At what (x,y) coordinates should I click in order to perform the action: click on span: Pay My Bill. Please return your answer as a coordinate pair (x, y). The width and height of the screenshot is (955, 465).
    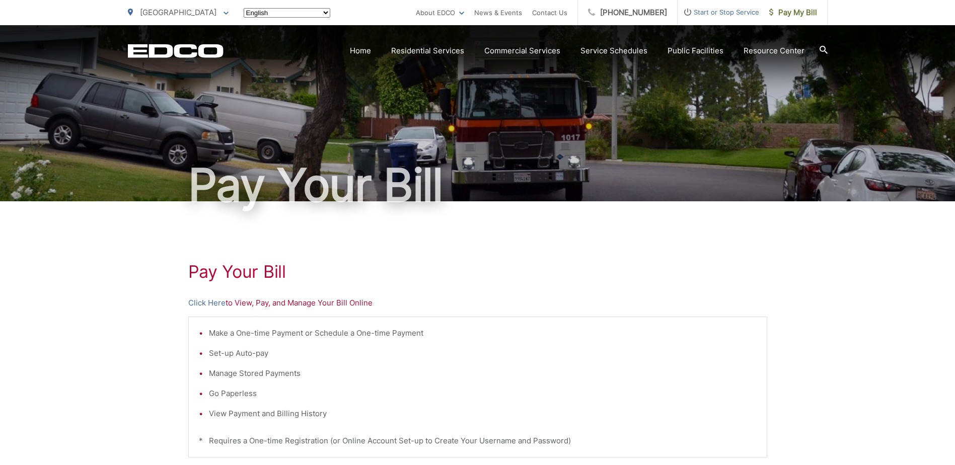
    Looking at the image, I should click on (793, 13).